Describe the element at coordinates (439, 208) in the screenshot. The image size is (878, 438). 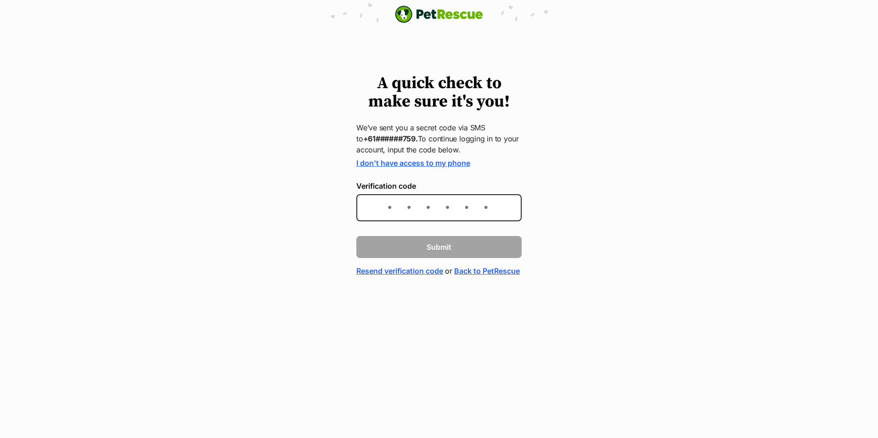
I see `input: Enter the 6-digit verification code sent to your device` at that location.